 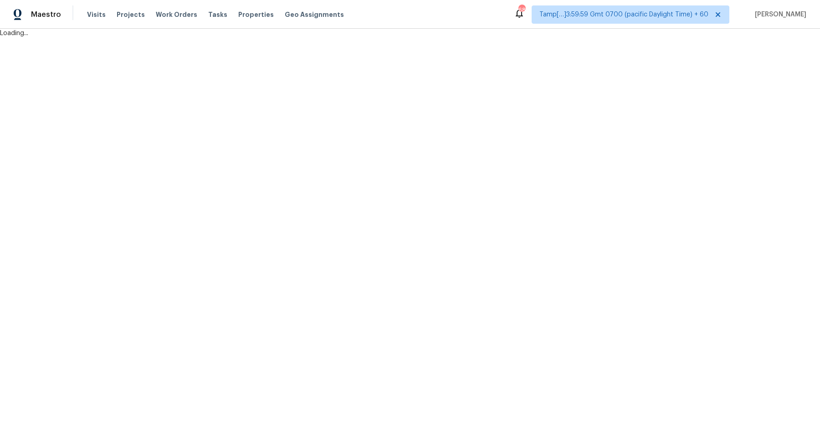 What do you see at coordinates (218, 15) in the screenshot?
I see `span: Tasks` at bounding box center [218, 15].